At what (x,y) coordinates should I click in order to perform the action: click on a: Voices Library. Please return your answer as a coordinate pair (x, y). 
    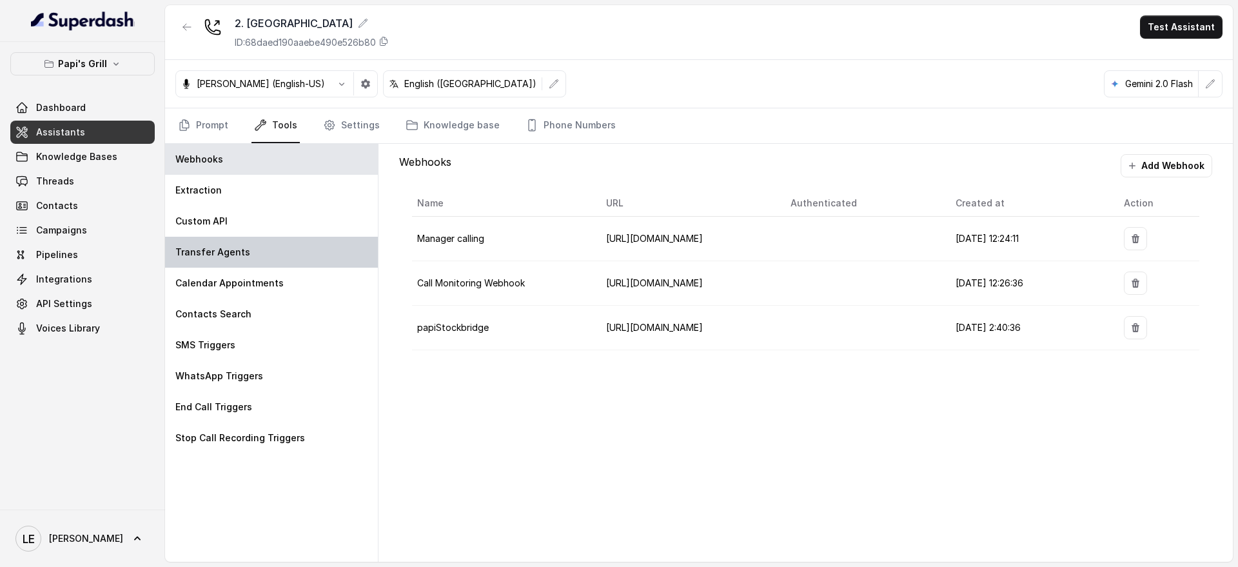
    Looking at the image, I should click on (83, 328).